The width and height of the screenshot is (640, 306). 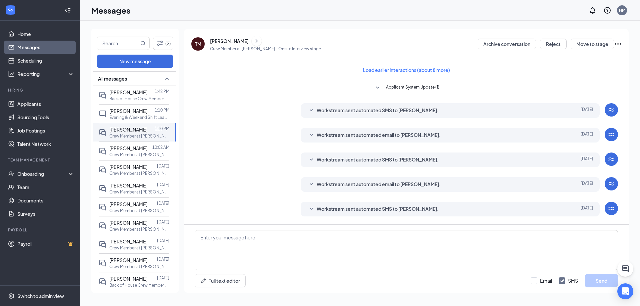 What do you see at coordinates (507, 44) in the screenshot?
I see `button: Archive conversation` at bounding box center [507, 44].